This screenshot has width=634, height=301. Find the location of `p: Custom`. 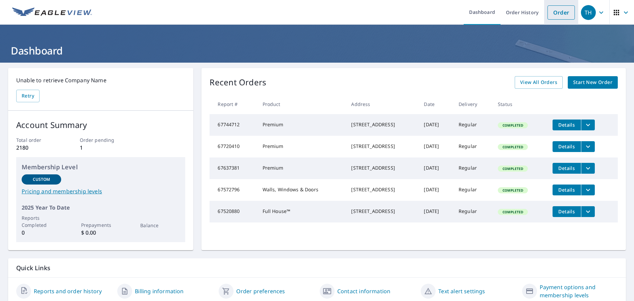

p: Custom is located at coordinates (42, 179).